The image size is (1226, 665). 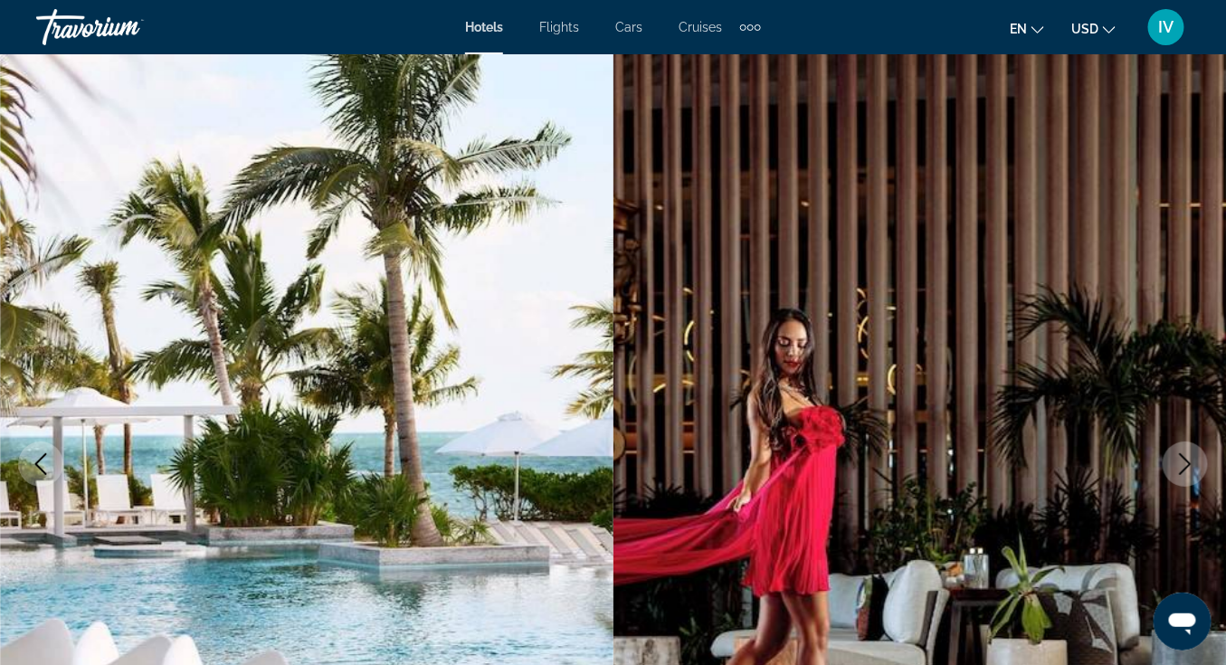 I want to click on a: Hotels, so click(x=484, y=27).